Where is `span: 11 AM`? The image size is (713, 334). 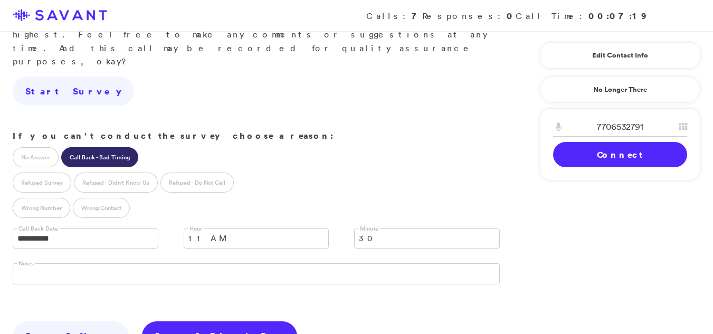
span: 11 AM is located at coordinates (250, 239).